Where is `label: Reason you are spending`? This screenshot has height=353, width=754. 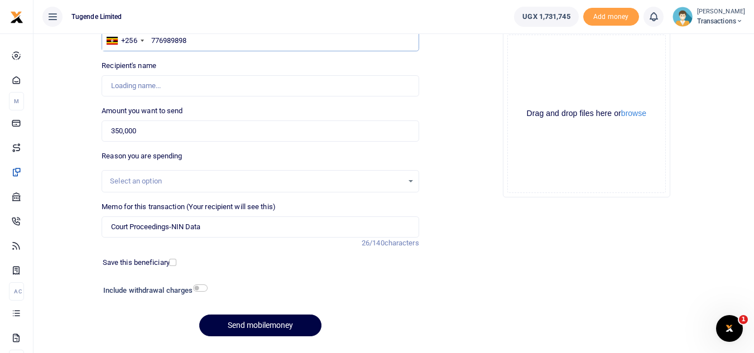
label: Reason you are spending is located at coordinates (142, 156).